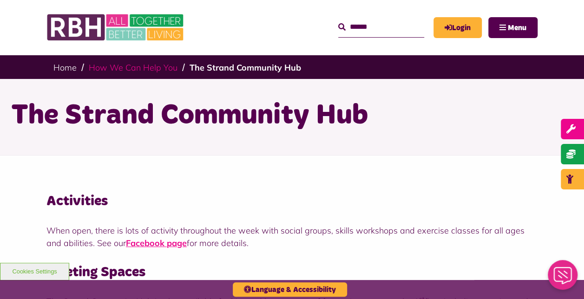 Image resolution: width=584 pixels, height=299 pixels. Describe the element at coordinates (292, 116) in the screenshot. I see `h1: The Strand Community Hub` at that location.